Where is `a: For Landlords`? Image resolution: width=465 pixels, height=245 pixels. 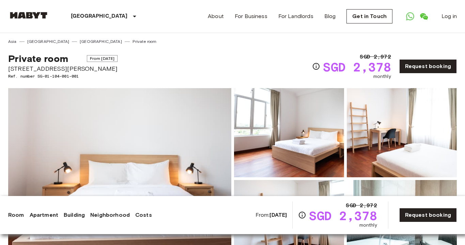 a: For Landlords is located at coordinates (296, 16).